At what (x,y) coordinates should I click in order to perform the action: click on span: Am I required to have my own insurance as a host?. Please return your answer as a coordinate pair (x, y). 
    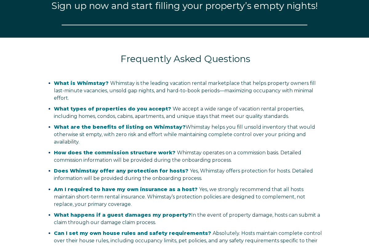
    Looking at the image, I should click on (126, 189).